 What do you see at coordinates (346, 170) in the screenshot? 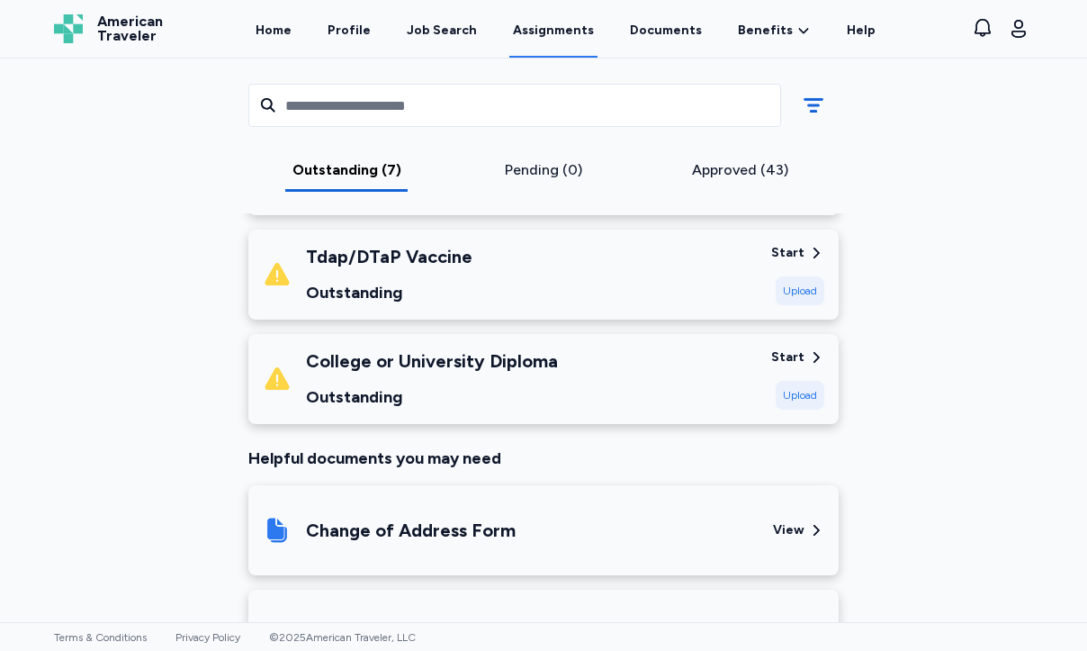
I see `div: Outstanding (7)` at bounding box center [346, 170].